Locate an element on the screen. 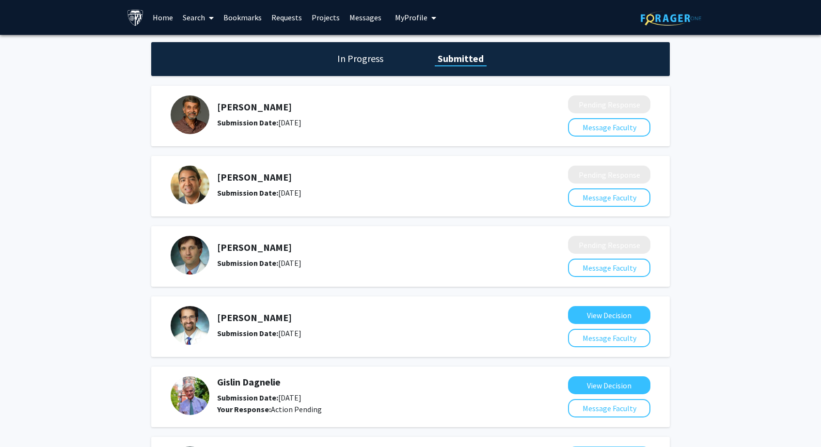  b: Your Response: is located at coordinates (244, 409).